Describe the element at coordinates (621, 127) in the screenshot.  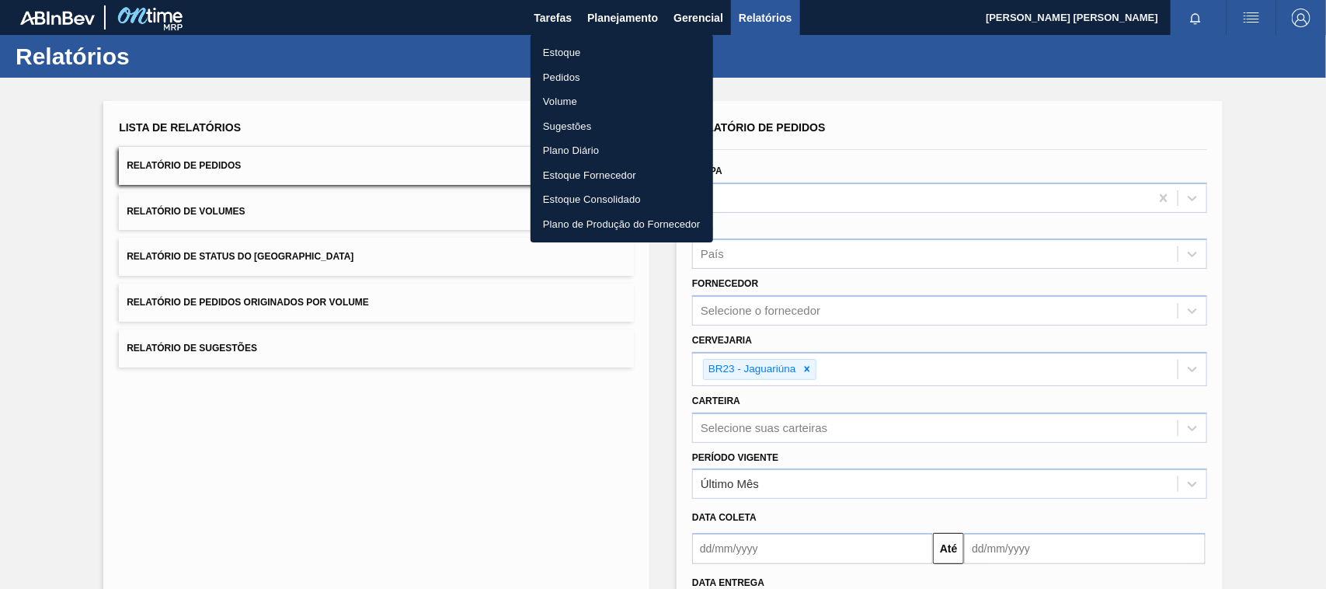
I see `li: Sugestões` at that location.